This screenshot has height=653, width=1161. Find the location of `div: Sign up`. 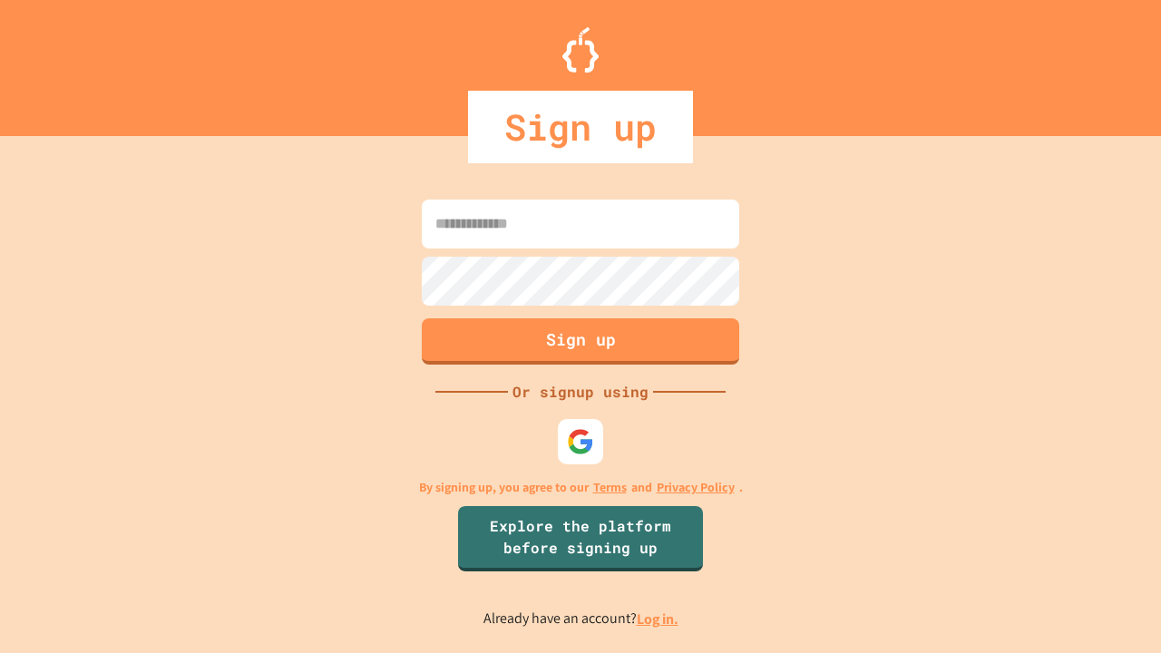

div: Sign up is located at coordinates (580, 127).